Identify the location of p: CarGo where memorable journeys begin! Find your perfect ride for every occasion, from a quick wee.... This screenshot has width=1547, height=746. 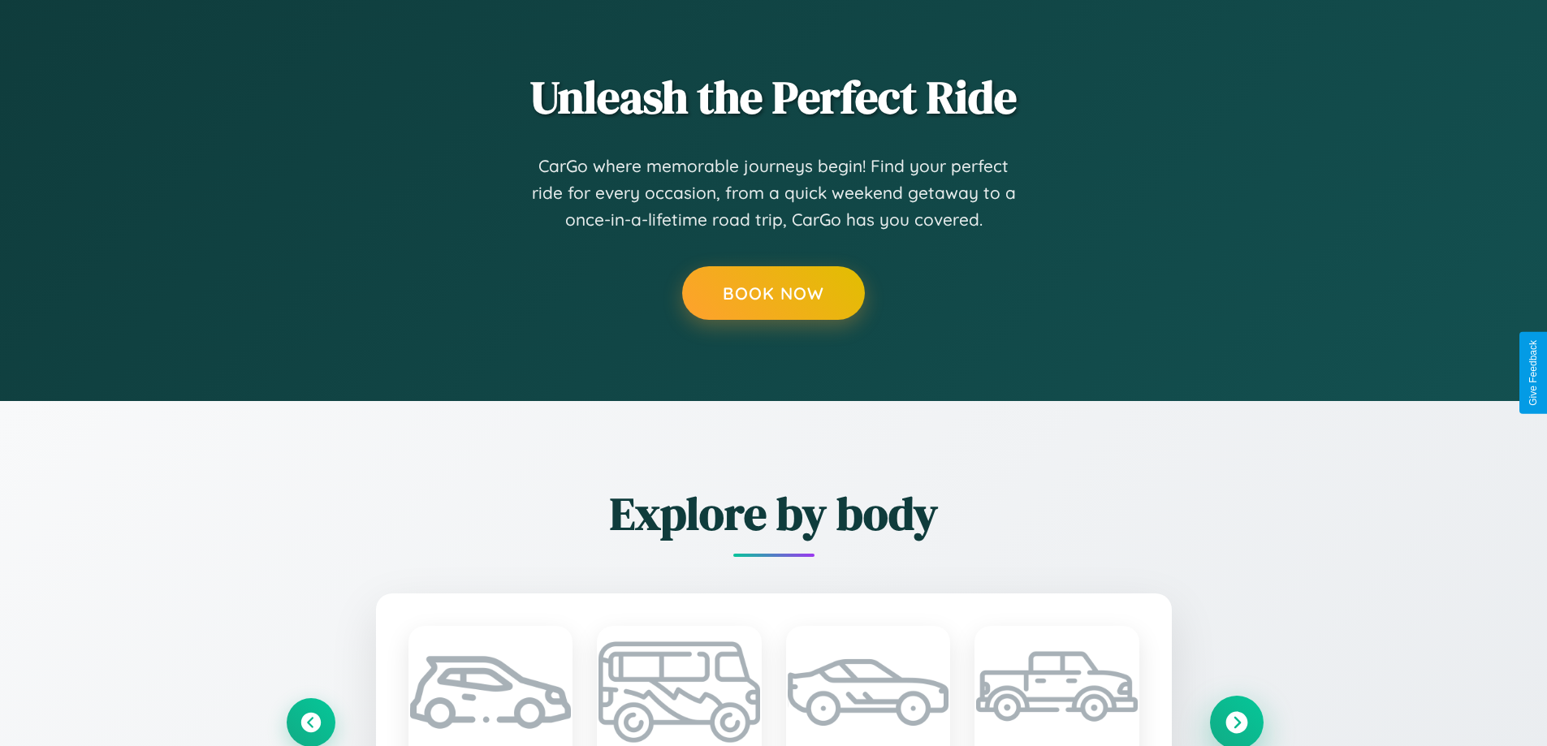
(774, 193).